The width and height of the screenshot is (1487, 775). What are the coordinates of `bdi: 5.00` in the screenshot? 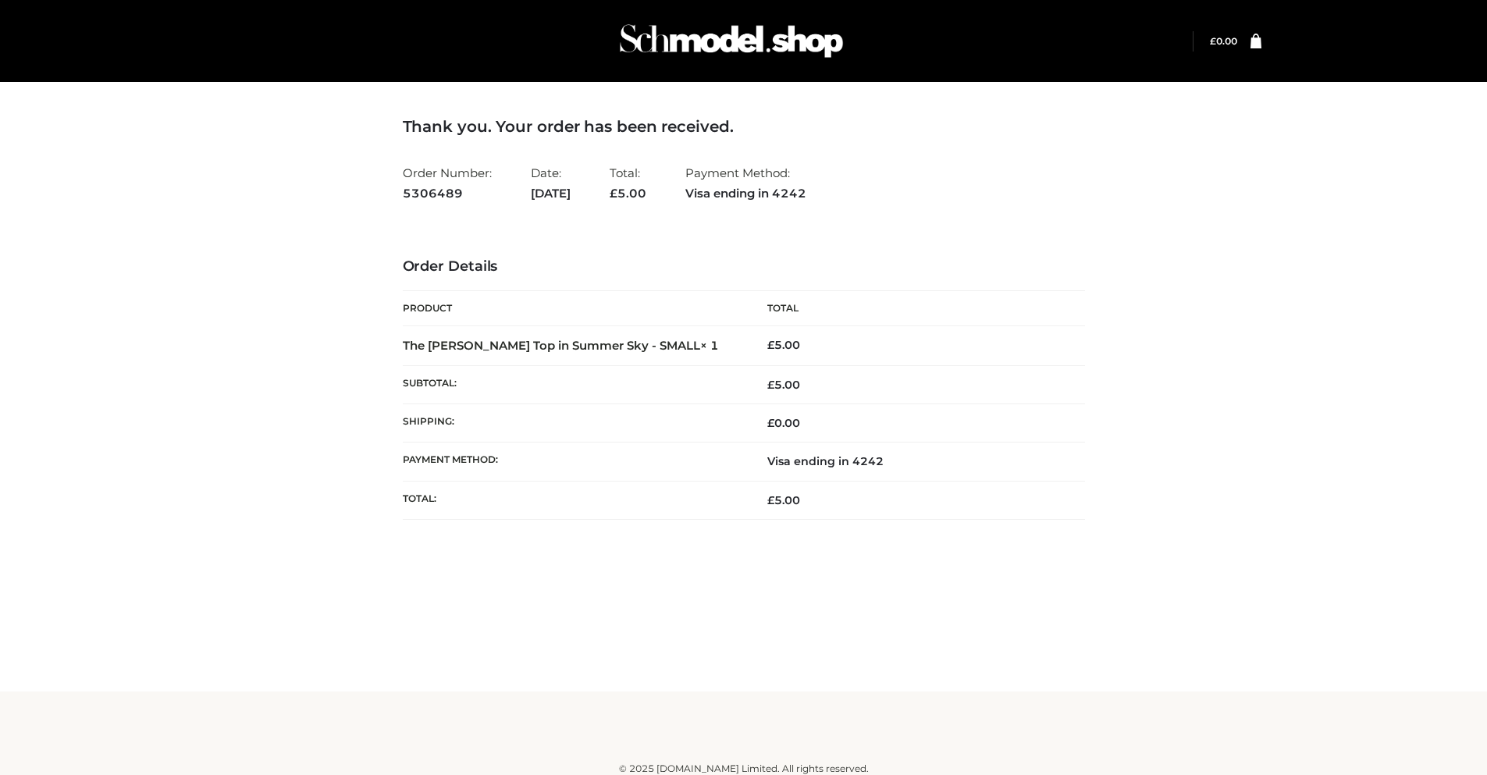 It's located at (784, 345).